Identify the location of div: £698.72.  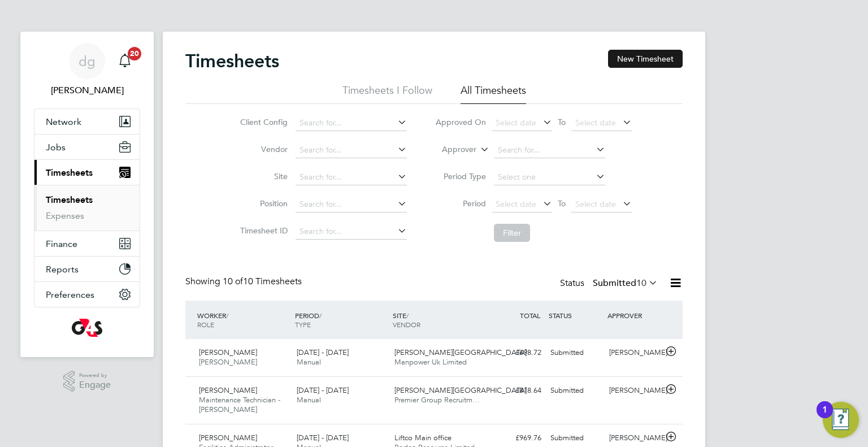
(516, 352).